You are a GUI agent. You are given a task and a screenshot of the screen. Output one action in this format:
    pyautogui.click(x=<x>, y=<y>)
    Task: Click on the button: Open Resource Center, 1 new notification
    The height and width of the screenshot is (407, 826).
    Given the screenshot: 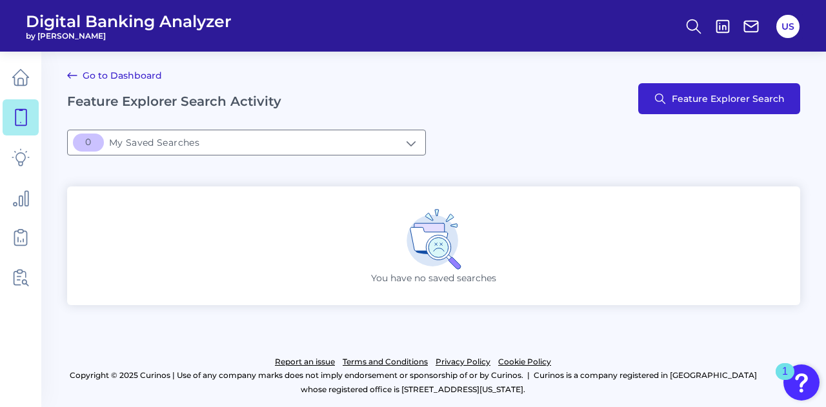 What is the action you would take?
    pyautogui.click(x=802, y=383)
    